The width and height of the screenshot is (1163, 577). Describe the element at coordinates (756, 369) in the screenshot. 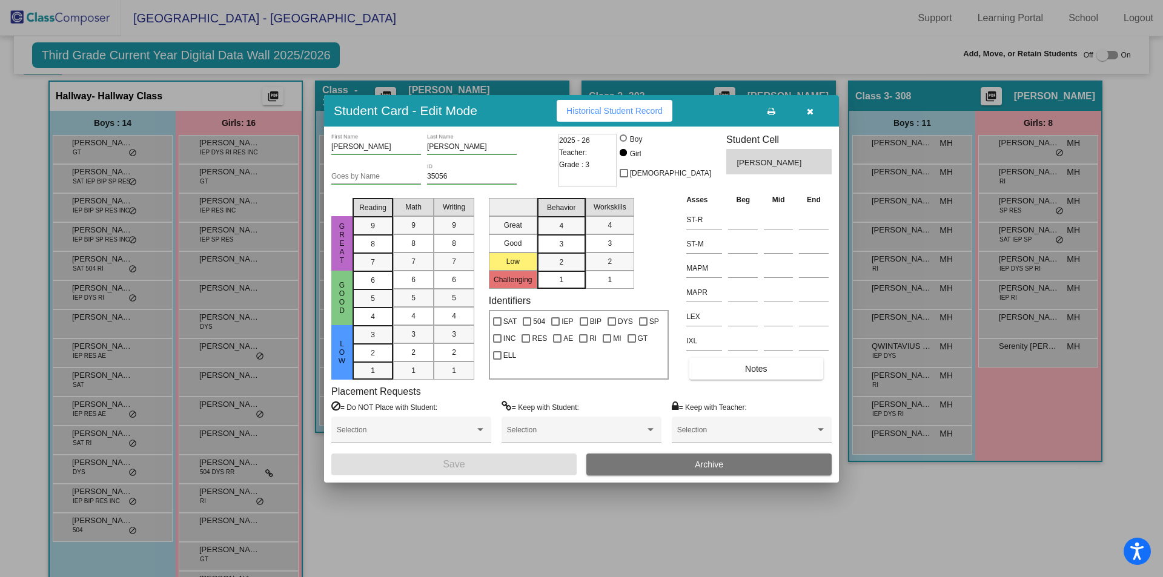

I see `span: Notes` at that location.